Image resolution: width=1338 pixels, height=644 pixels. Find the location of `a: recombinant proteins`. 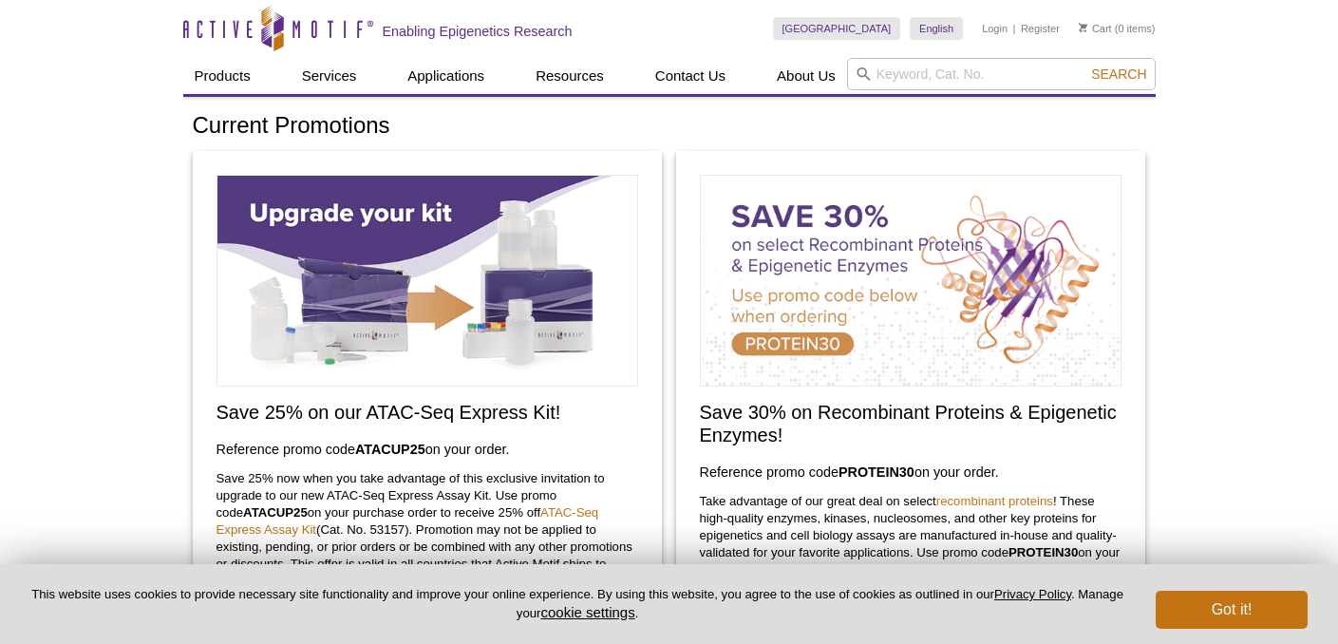

a: recombinant proteins is located at coordinates (994, 500).